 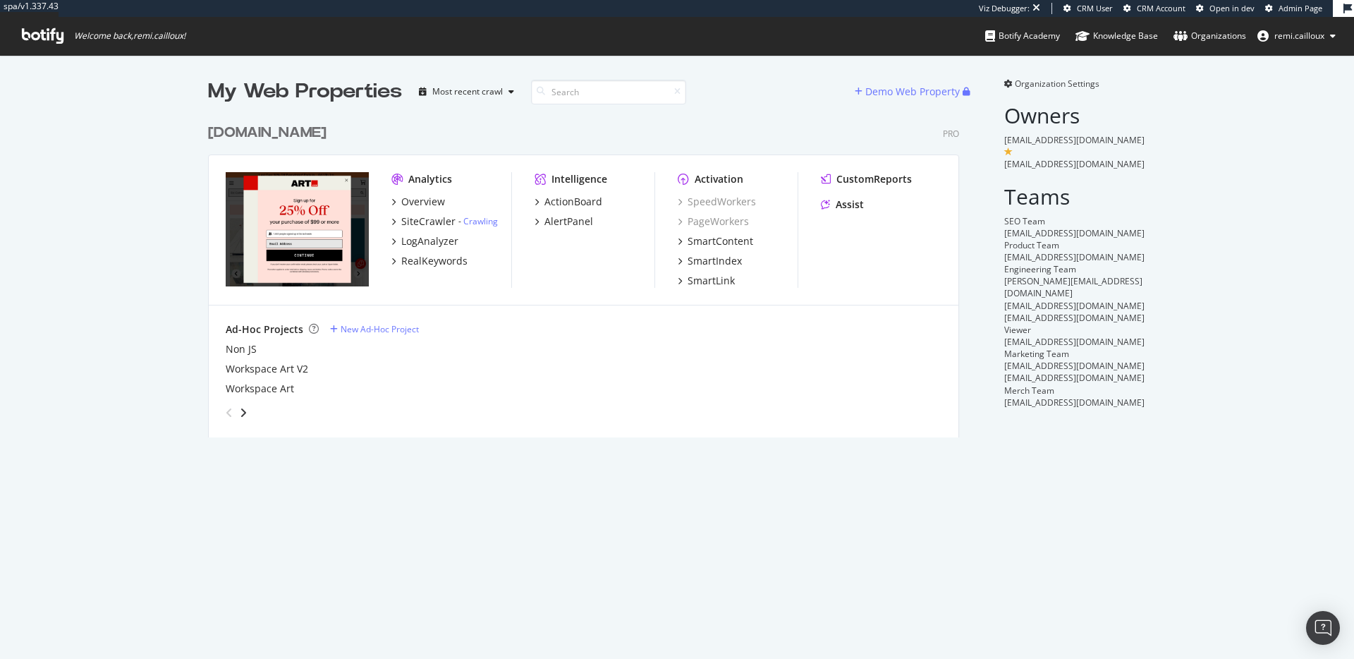 I want to click on a: RealKeywords, so click(x=429, y=261).